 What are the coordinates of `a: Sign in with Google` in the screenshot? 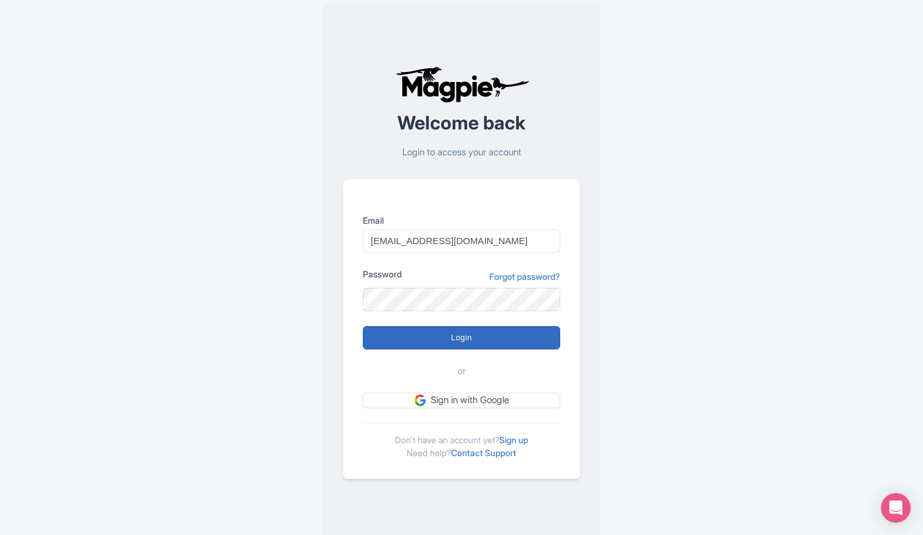 It's located at (461, 400).